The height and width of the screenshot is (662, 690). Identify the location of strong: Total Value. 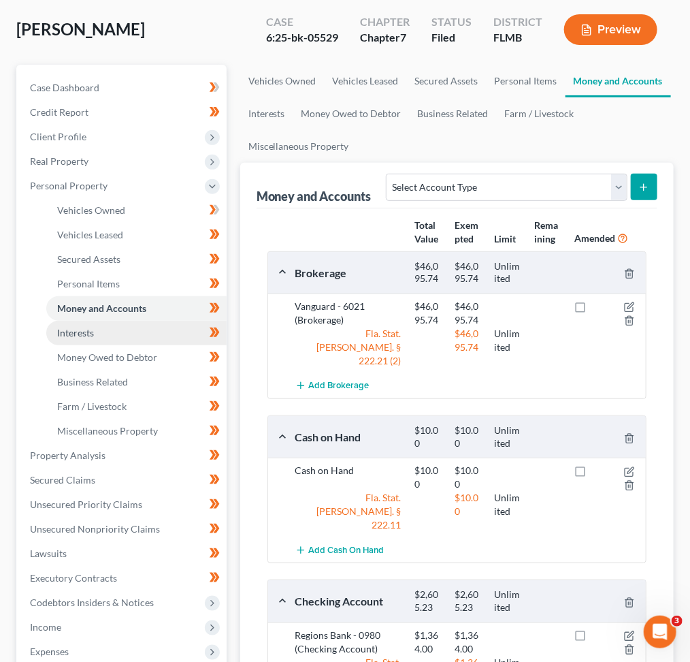
(426, 232).